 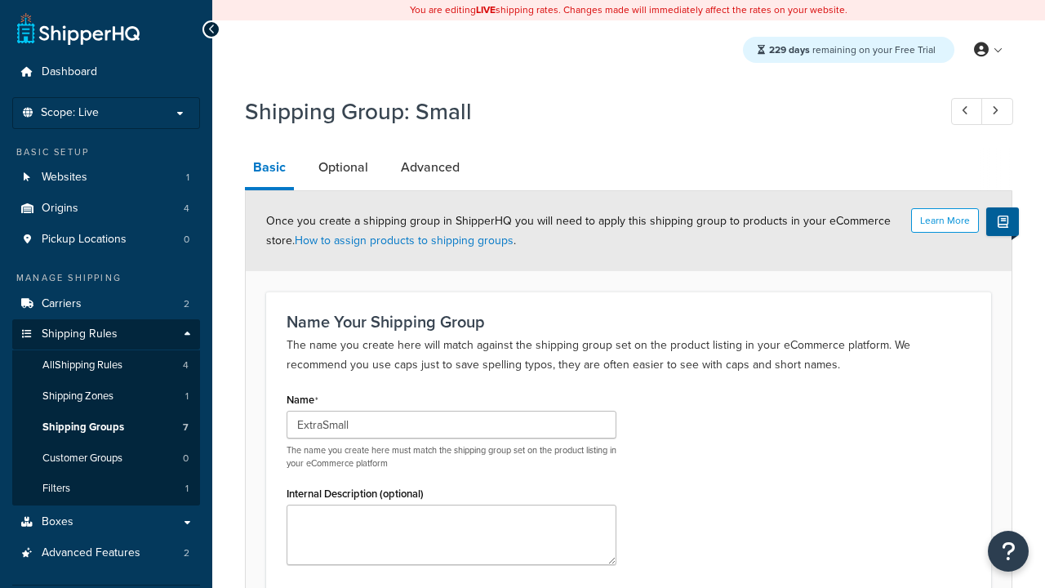 I want to click on span: Websites, so click(x=65, y=177).